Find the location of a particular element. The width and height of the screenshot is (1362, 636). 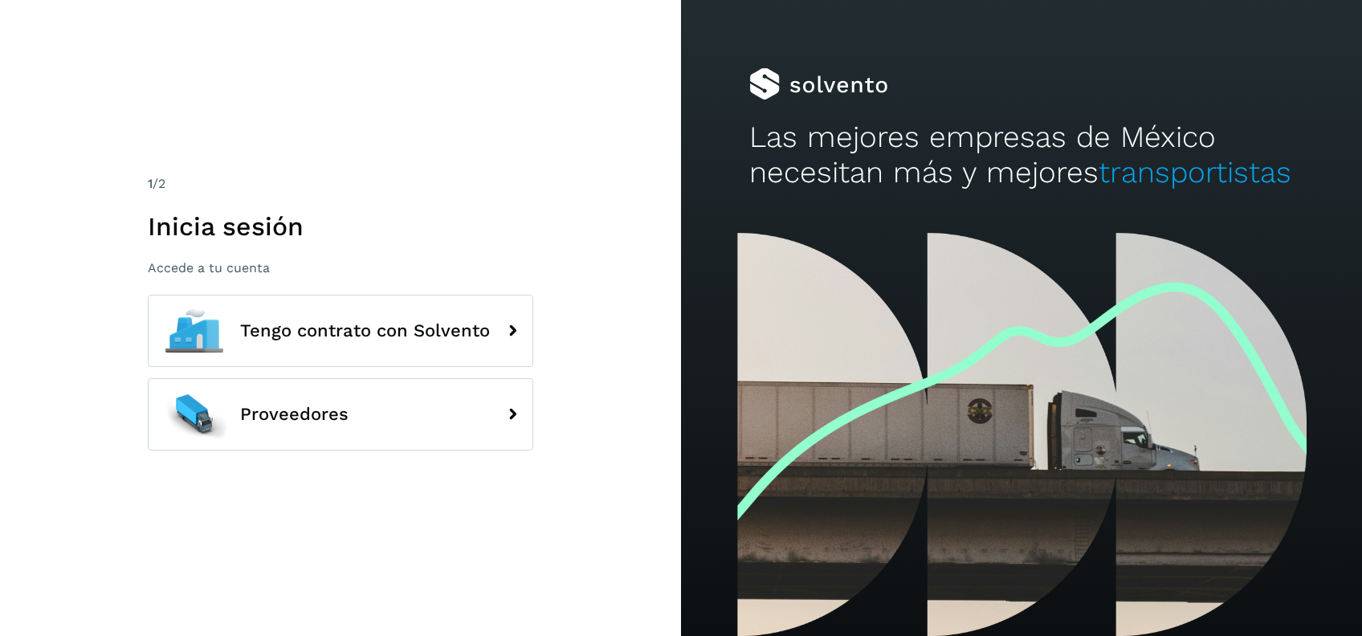

h2: Las mejores empresas de México necesitan más y mejores is located at coordinates (1021, 155).